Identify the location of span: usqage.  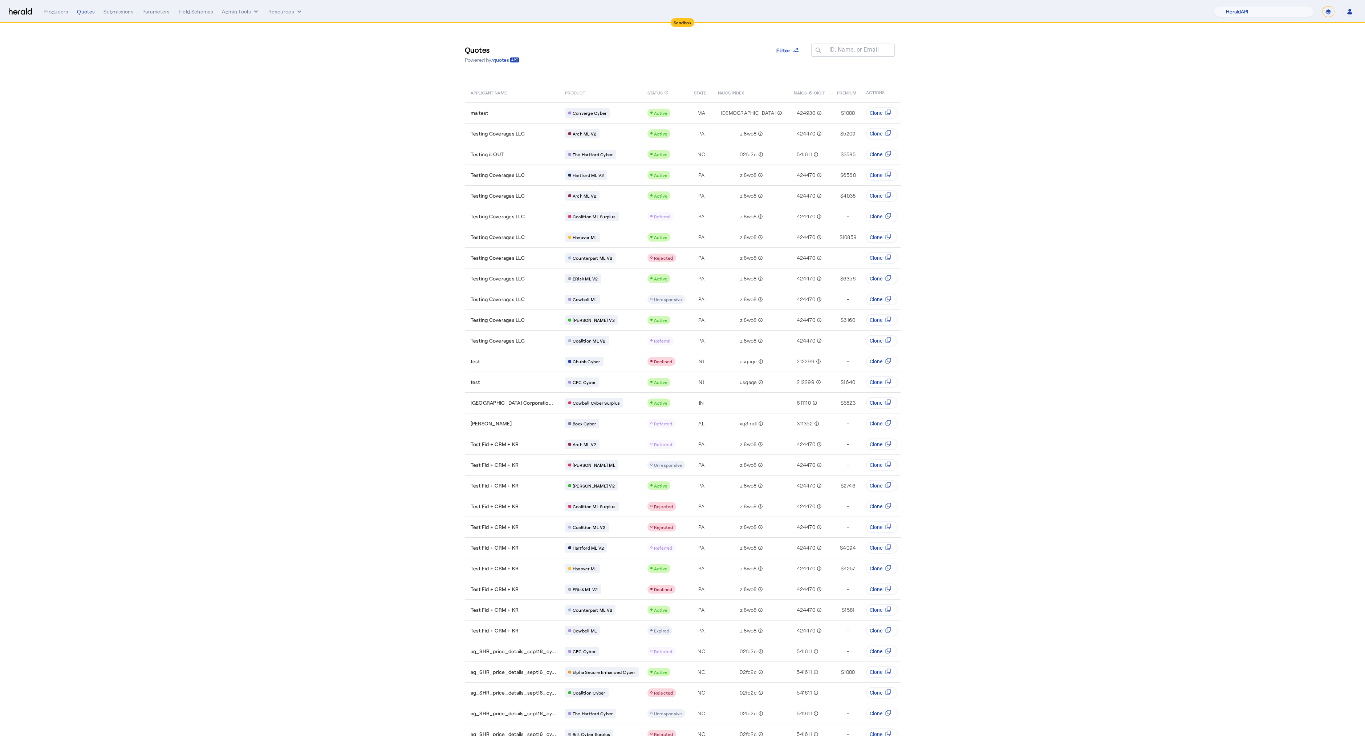
(749, 382).